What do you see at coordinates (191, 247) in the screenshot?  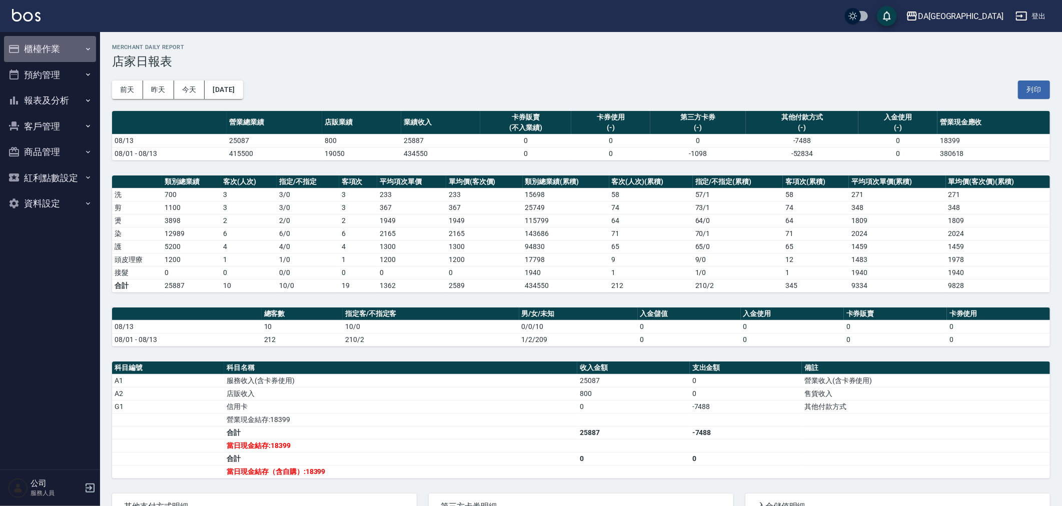 I see `td: 5200` at bounding box center [191, 247].